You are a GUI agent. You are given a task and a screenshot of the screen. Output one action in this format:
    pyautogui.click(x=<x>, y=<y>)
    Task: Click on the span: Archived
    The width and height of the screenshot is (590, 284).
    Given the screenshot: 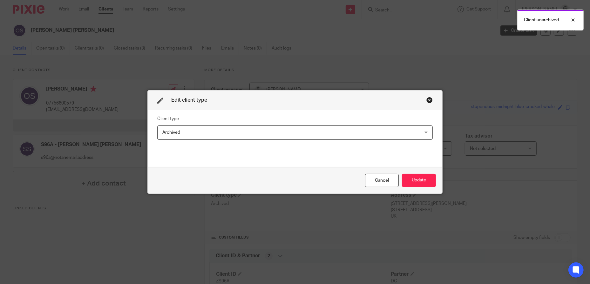 What is the action you would take?
    pyautogui.click(x=171, y=132)
    